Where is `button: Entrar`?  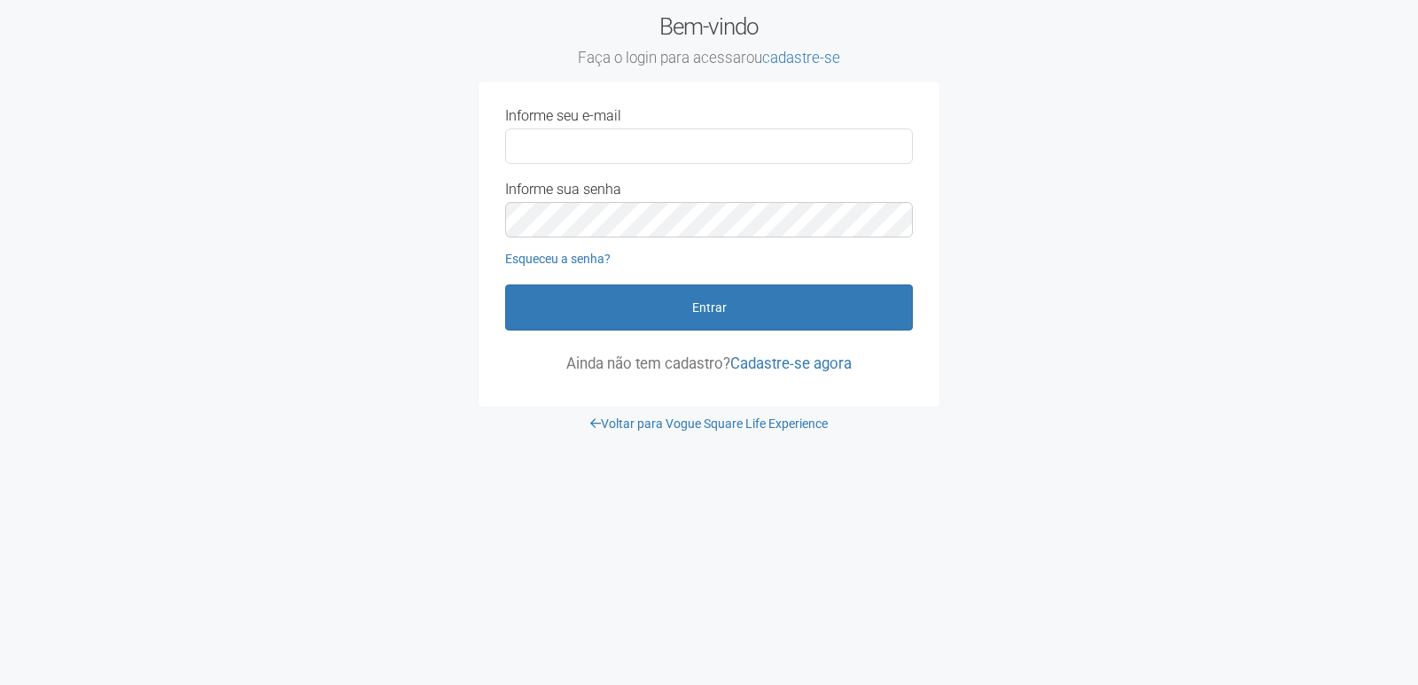 button: Entrar is located at coordinates (709, 307).